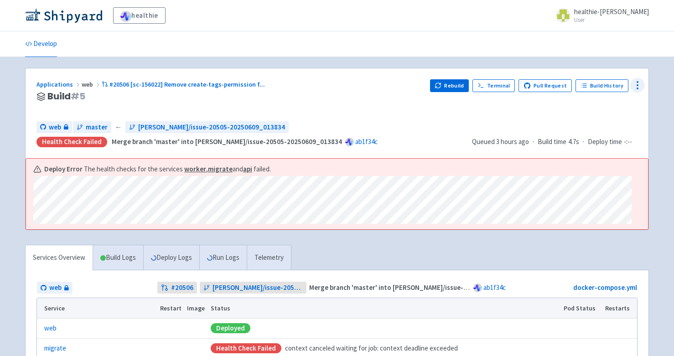 The width and height of the screenshot is (674, 356). I want to click on a: #20506, so click(177, 288).